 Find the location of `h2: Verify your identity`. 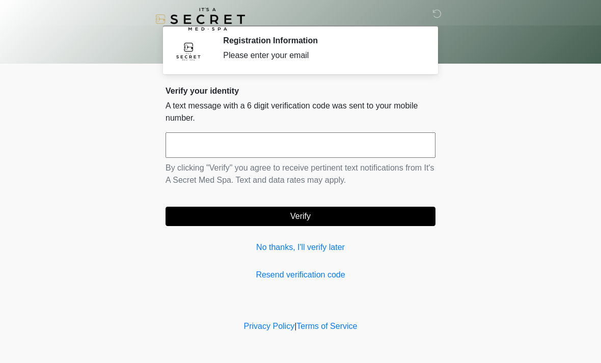

h2: Verify your identity is located at coordinates (300, 91).